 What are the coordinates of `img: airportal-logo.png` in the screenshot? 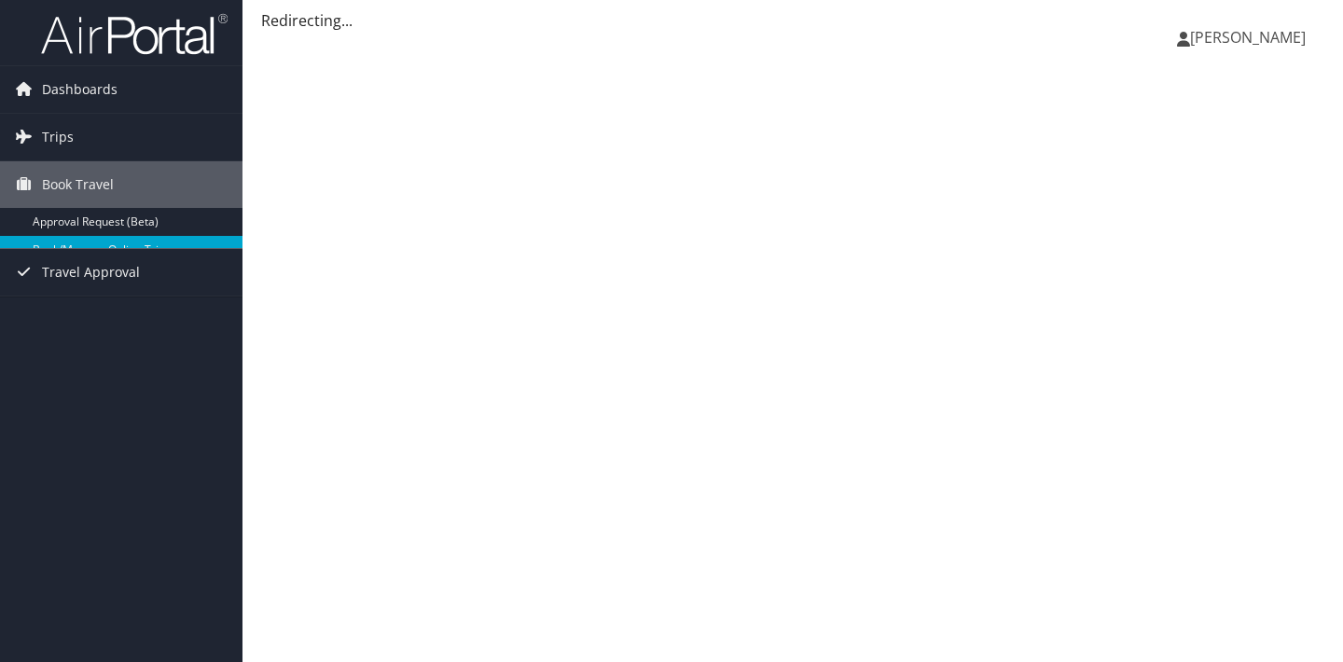 It's located at (134, 34).